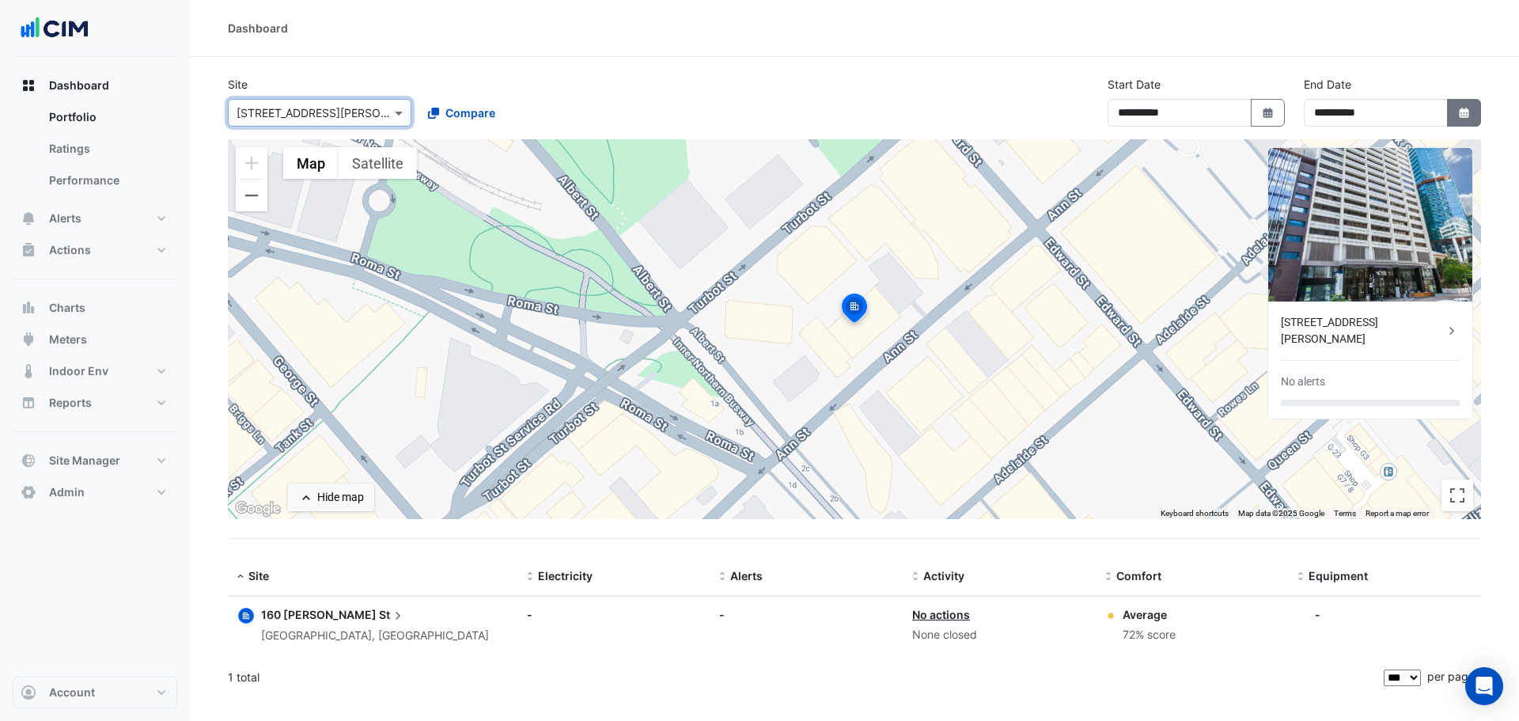  What do you see at coordinates (1327, 84) in the screenshot?
I see `label: End Date` at bounding box center [1327, 84].